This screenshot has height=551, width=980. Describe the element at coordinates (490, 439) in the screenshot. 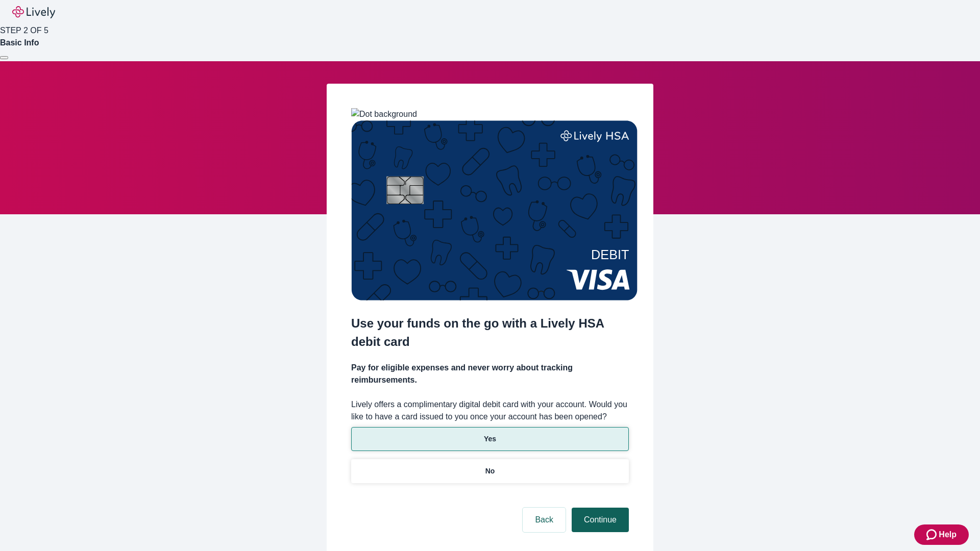

I see `button: Yes` at that location.